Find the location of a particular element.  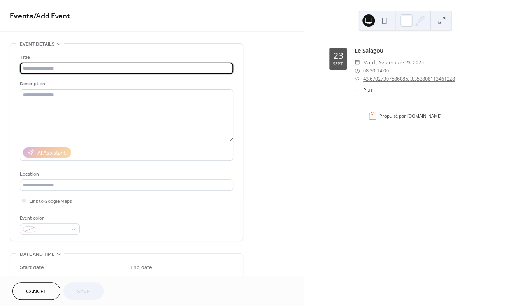

span: Plus is located at coordinates (368, 90).